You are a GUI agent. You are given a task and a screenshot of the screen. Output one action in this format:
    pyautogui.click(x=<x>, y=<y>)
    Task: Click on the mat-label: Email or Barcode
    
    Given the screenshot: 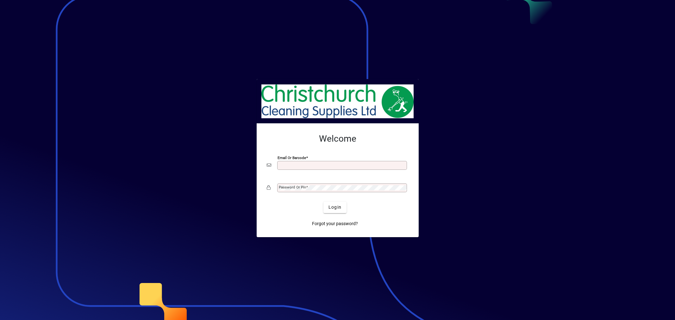 What is the action you would take?
    pyautogui.click(x=292, y=158)
    